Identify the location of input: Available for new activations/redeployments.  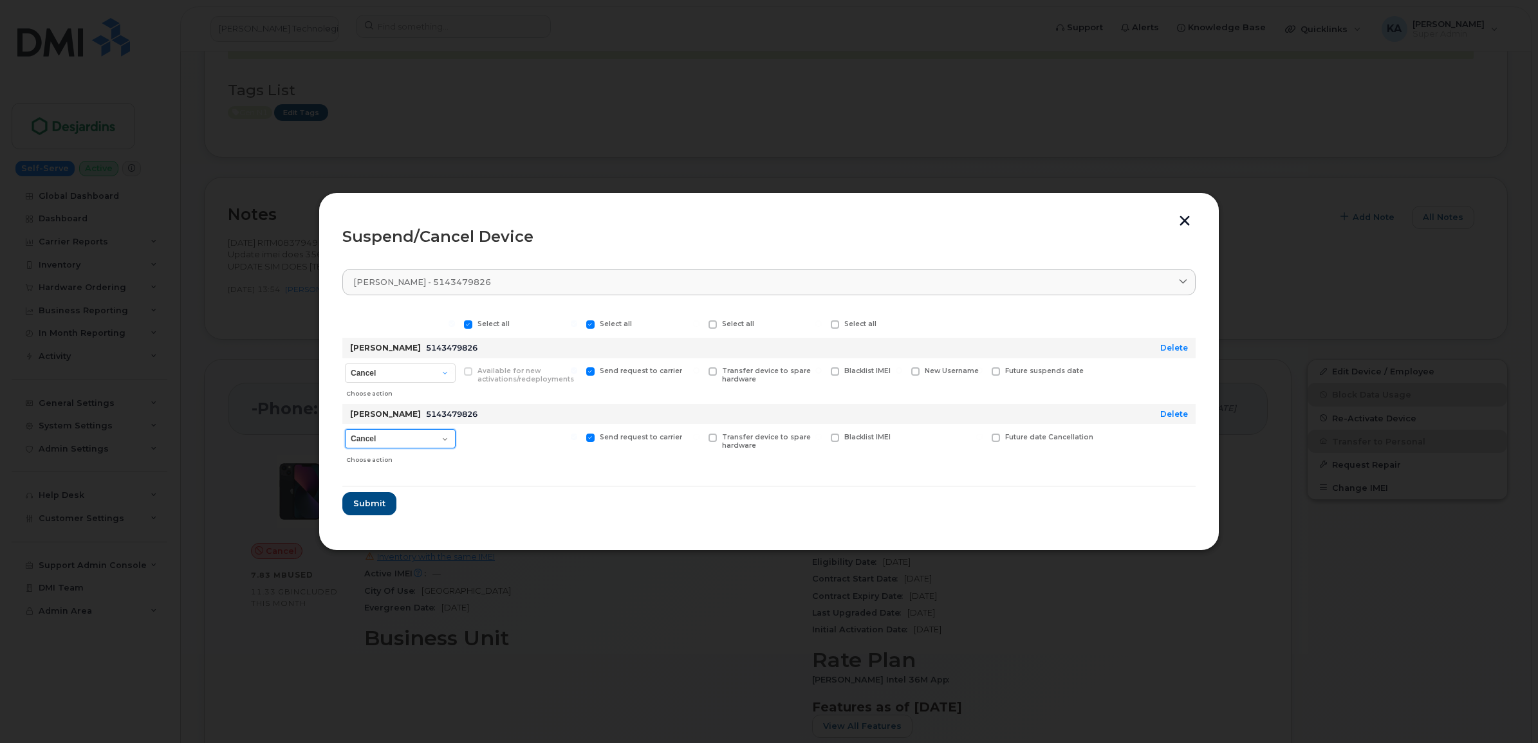
(452, 371).